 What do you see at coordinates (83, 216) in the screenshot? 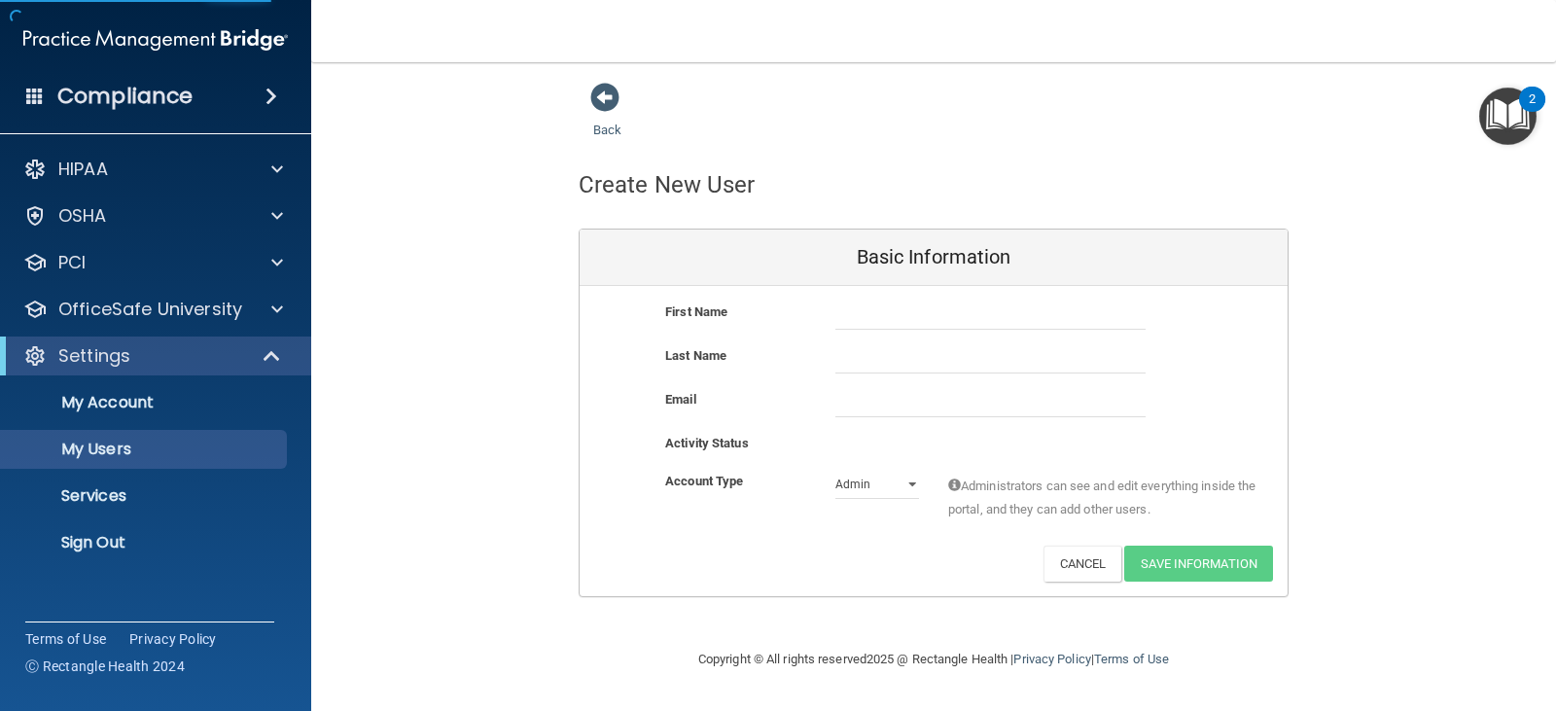
I see `p: OSHA` at bounding box center [83, 216].